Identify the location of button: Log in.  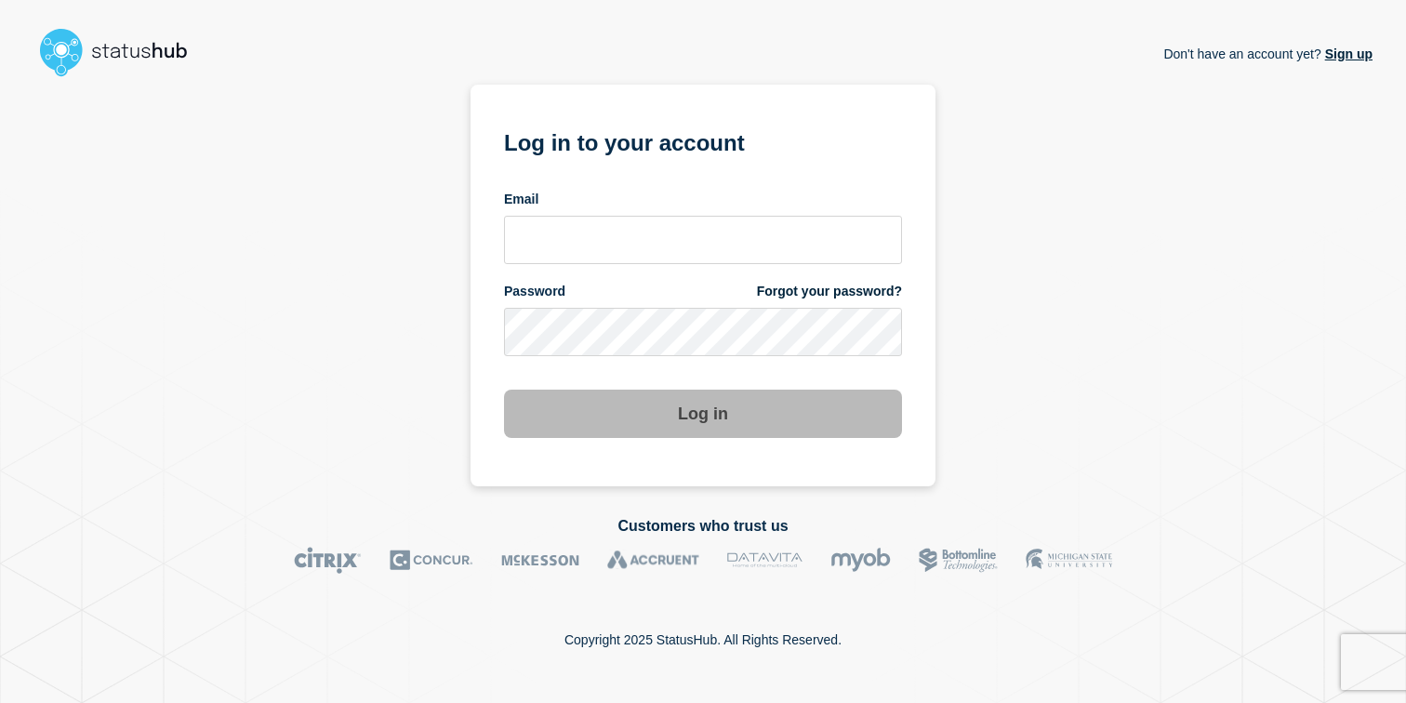
(703, 414).